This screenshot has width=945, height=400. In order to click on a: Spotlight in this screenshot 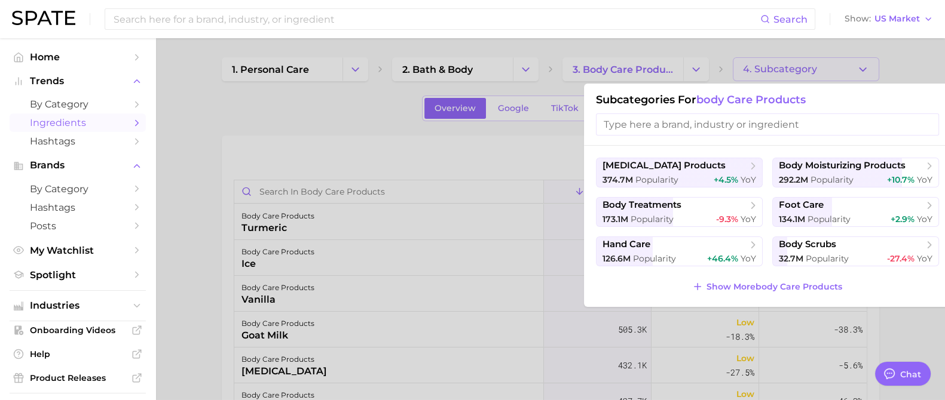, I will do `click(78, 275)`.